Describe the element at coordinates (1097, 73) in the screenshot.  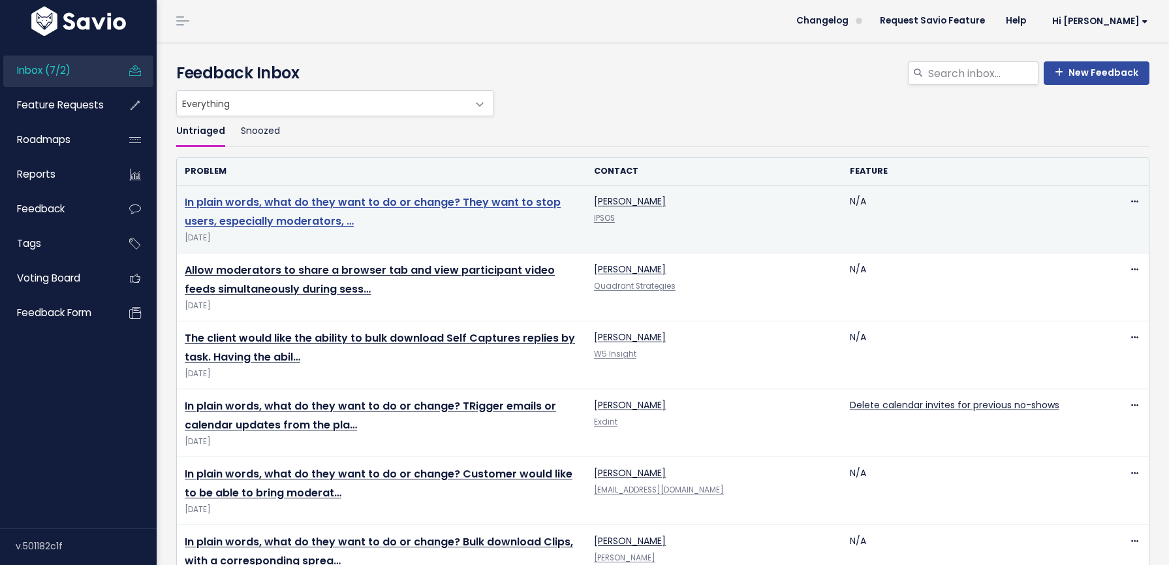
I see `a: New Feedback` at that location.